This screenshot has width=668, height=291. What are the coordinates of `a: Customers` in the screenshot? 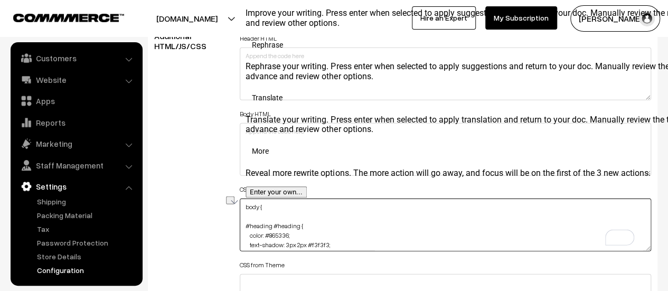 It's located at (76, 58).